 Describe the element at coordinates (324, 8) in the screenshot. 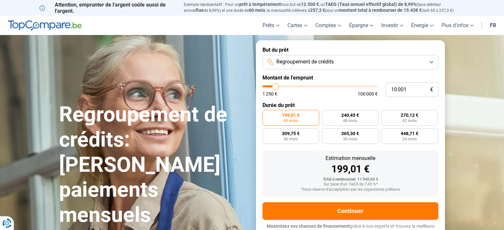

I see `p: Exemple représentatif : Pour un tous but de , un (taux débiteur annuel de 8,99%) et une durée de ...` at that location.